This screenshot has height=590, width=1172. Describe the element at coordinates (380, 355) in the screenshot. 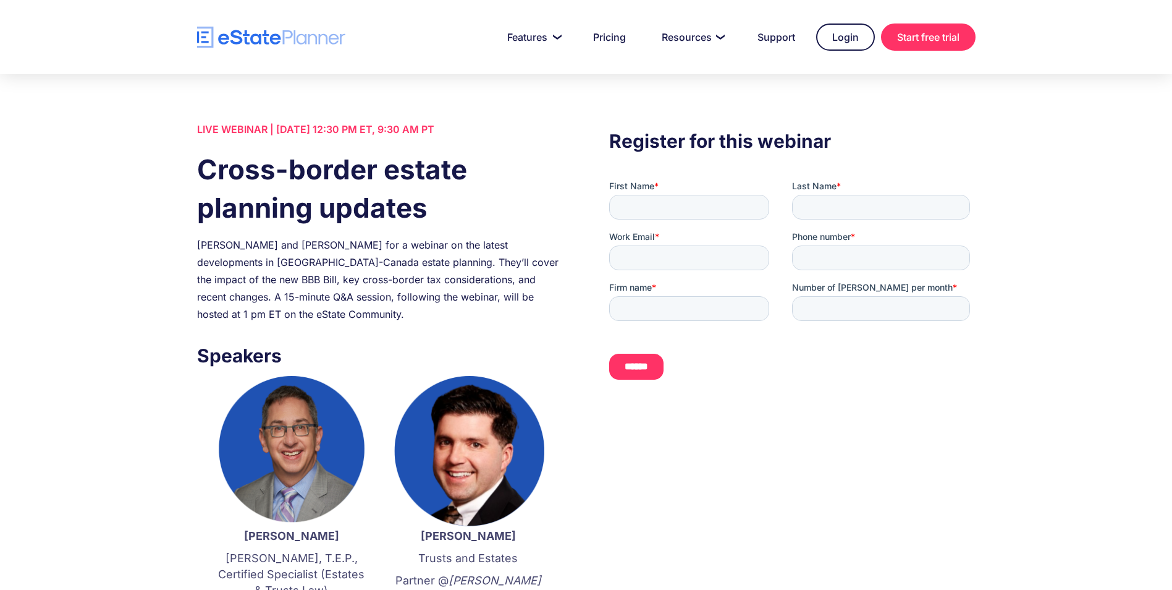

I see `h3: Speakers` at that location.